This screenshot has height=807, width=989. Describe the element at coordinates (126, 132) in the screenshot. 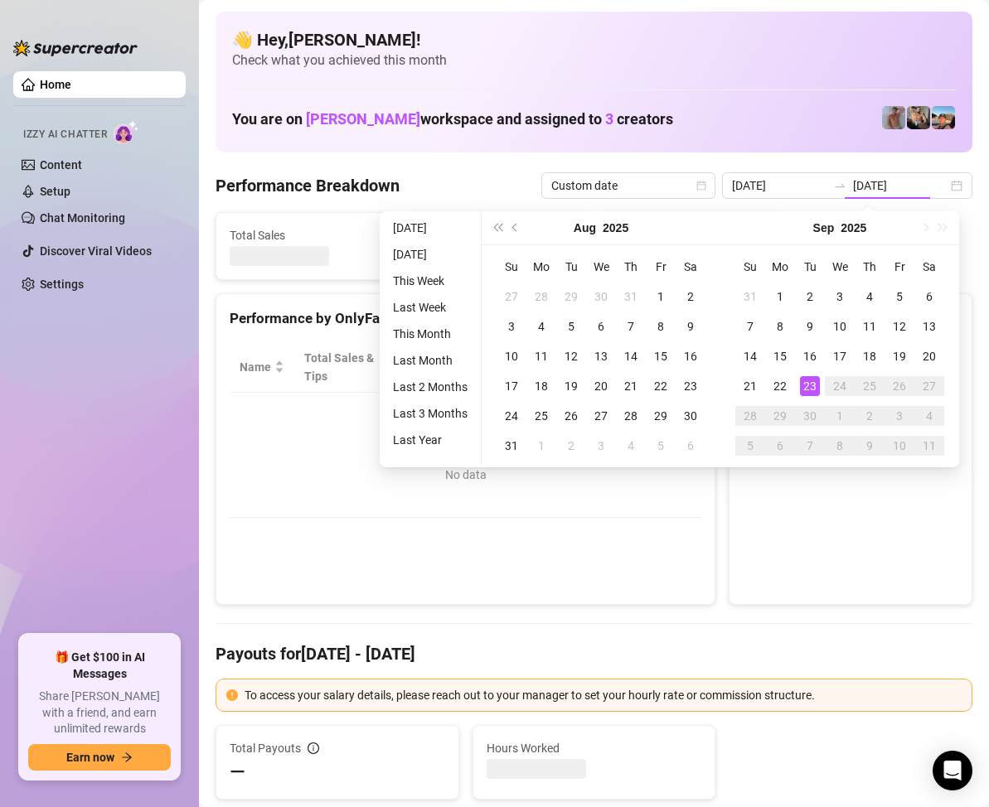

I see `img: AI Chatter` at that location.